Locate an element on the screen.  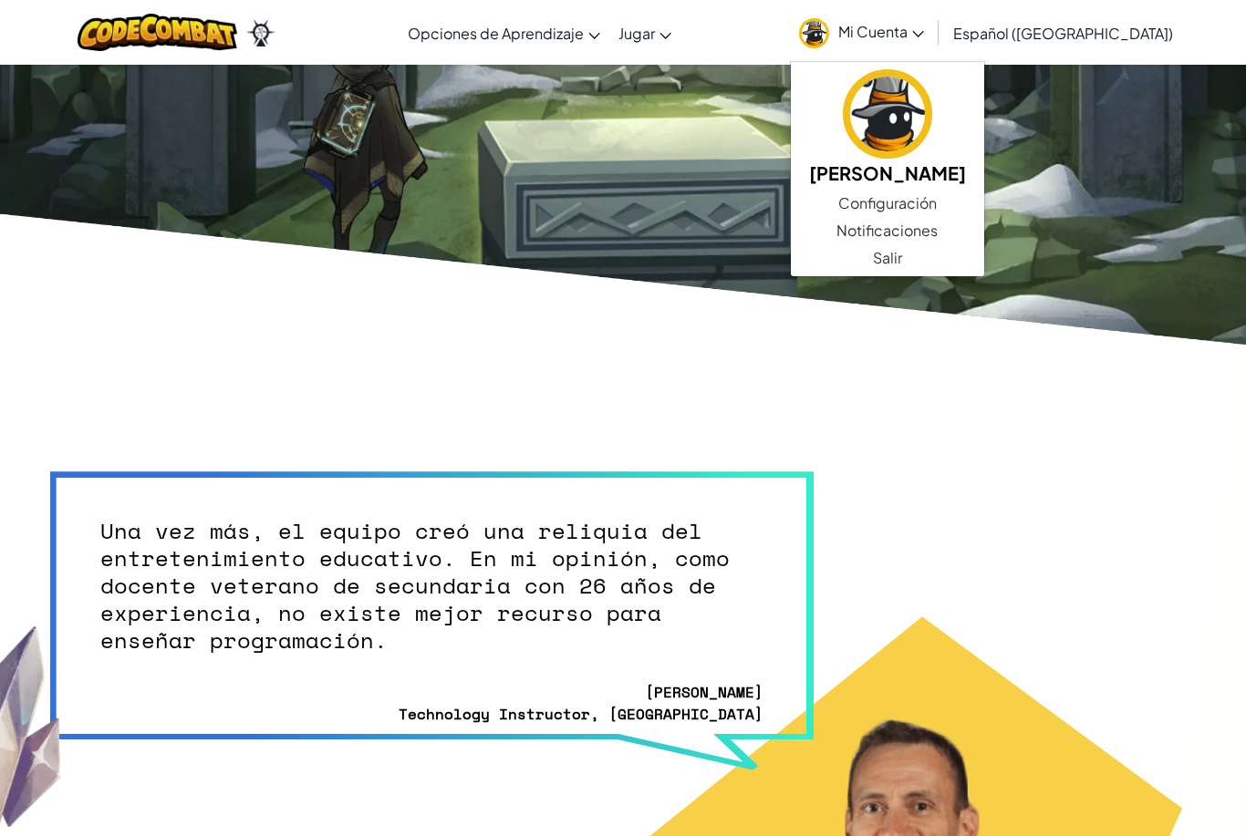
a: CodeCombat logo is located at coordinates (157, 32).